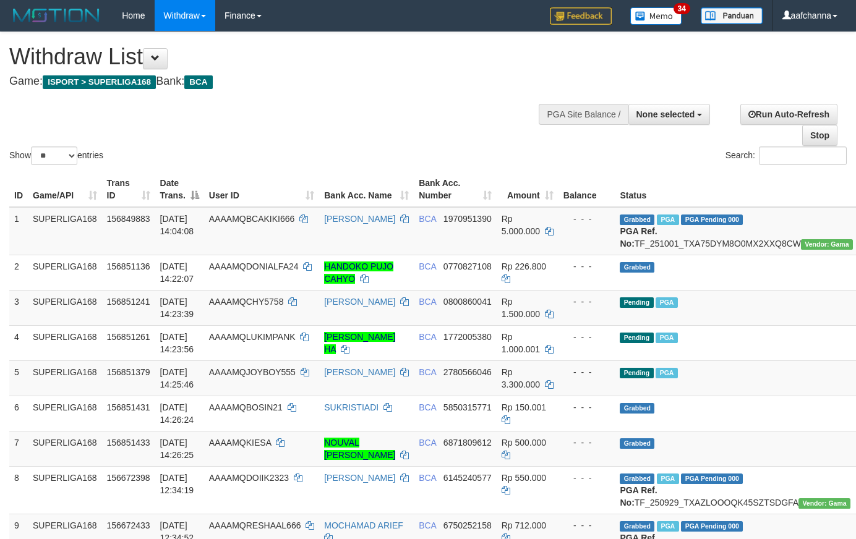 This screenshot has height=539, width=856. I want to click on label: Show entries, so click(56, 156).